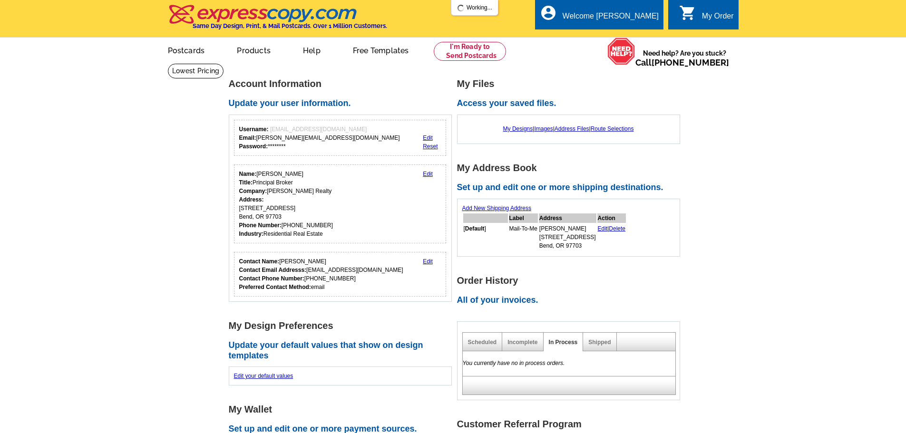  What do you see at coordinates (612, 129) in the screenshot?
I see `a: Route Selections` at bounding box center [612, 129].